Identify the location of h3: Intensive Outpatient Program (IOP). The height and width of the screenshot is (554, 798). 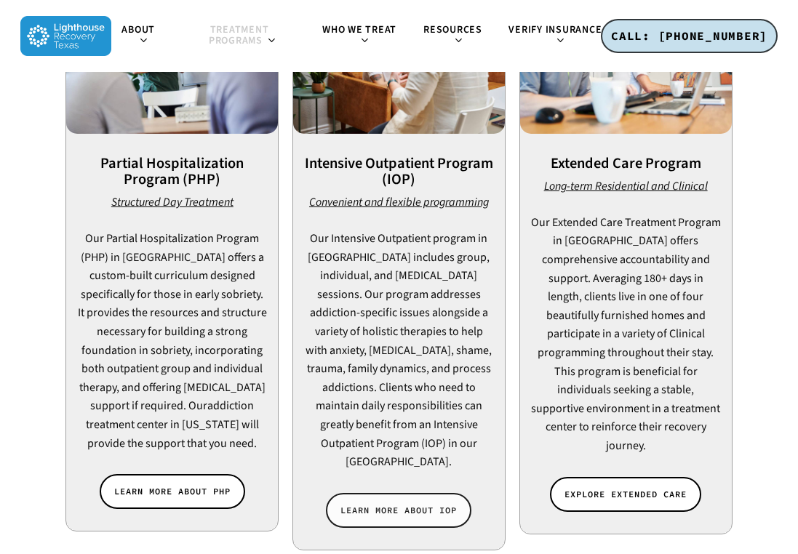
(398, 172).